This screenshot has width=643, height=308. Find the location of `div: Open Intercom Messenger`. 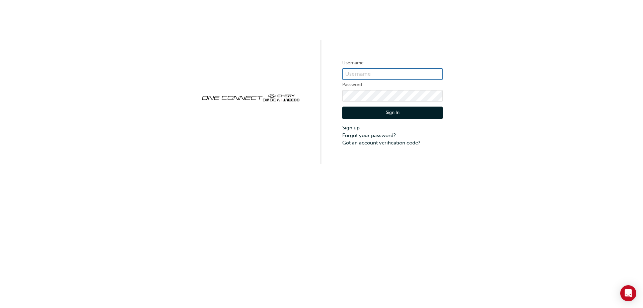

div: Open Intercom Messenger is located at coordinates (628, 293).